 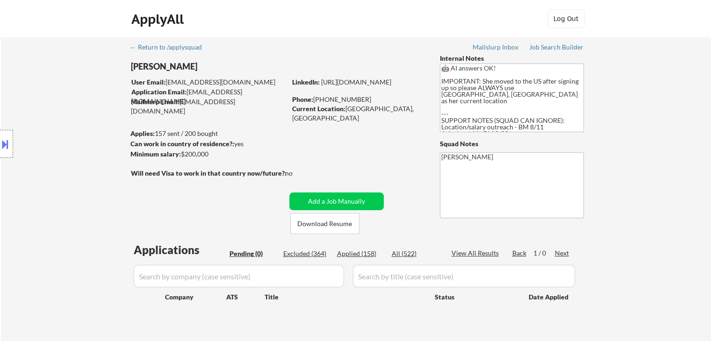 I want to click on strong: Can work in country of residence?:, so click(x=182, y=144).